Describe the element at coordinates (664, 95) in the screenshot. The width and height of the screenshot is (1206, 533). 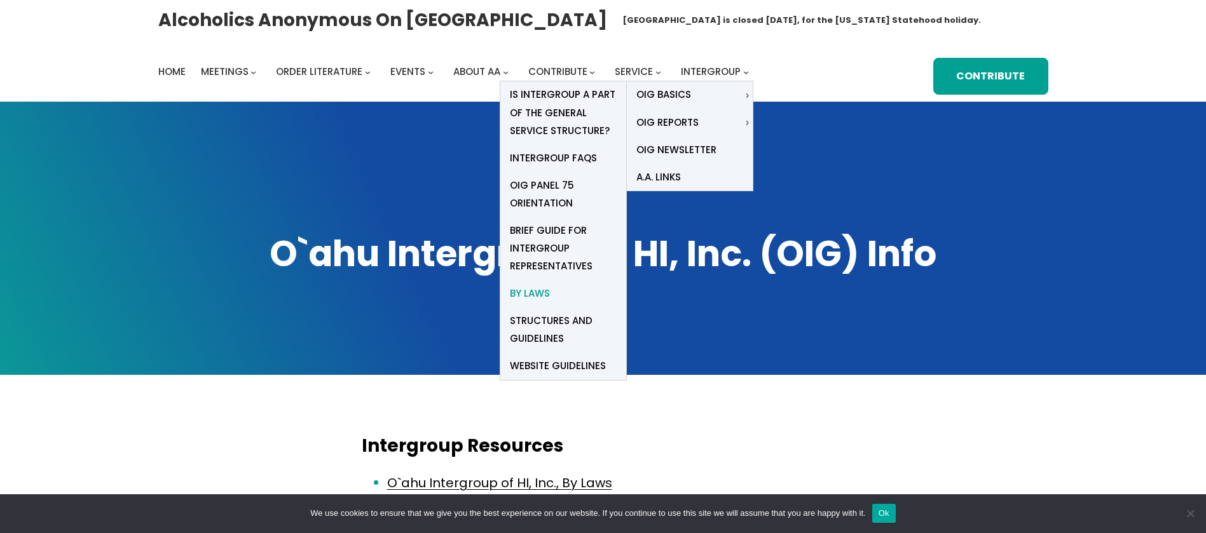
I see `span: OIG Basics` at that location.